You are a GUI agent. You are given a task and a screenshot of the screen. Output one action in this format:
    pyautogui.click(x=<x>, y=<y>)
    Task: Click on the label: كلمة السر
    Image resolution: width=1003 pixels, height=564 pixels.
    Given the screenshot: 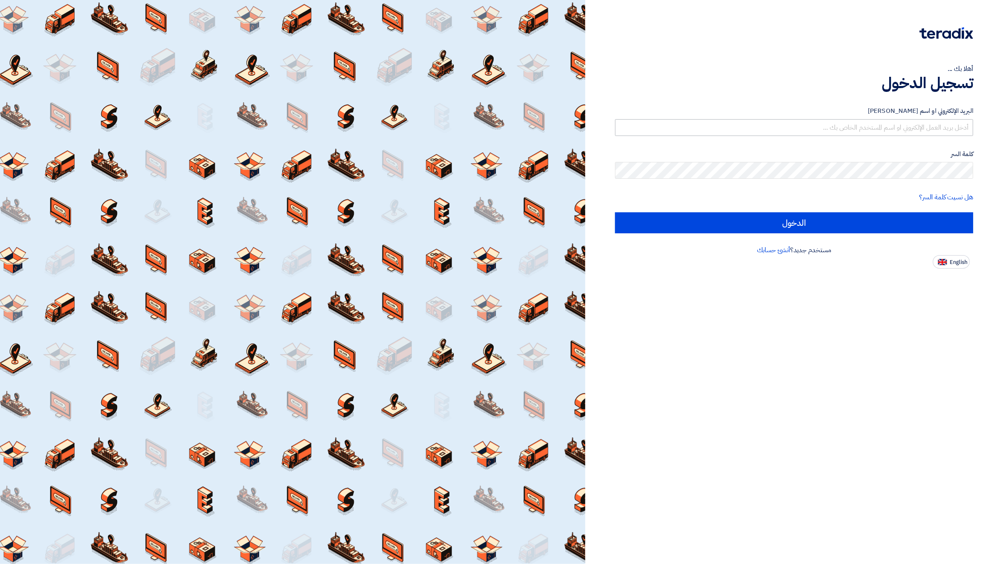 What is the action you would take?
    pyautogui.click(x=794, y=154)
    